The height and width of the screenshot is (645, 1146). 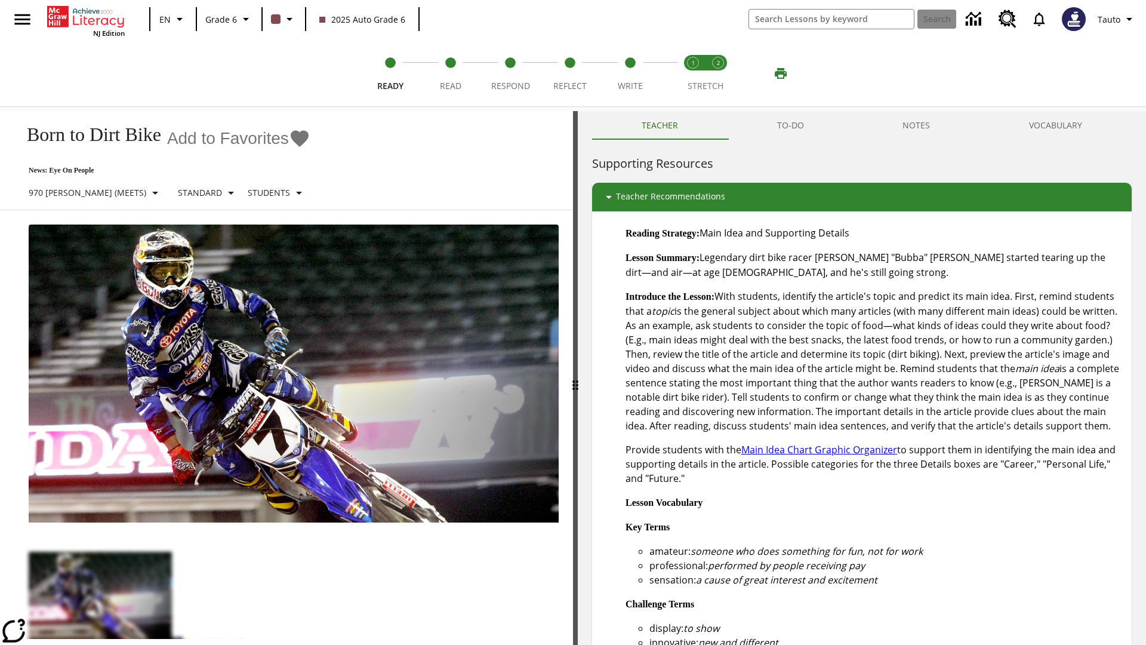 What do you see at coordinates (239, 138) in the screenshot?
I see `button: Add to Favorites - Born to Dirt Bike` at bounding box center [239, 138].